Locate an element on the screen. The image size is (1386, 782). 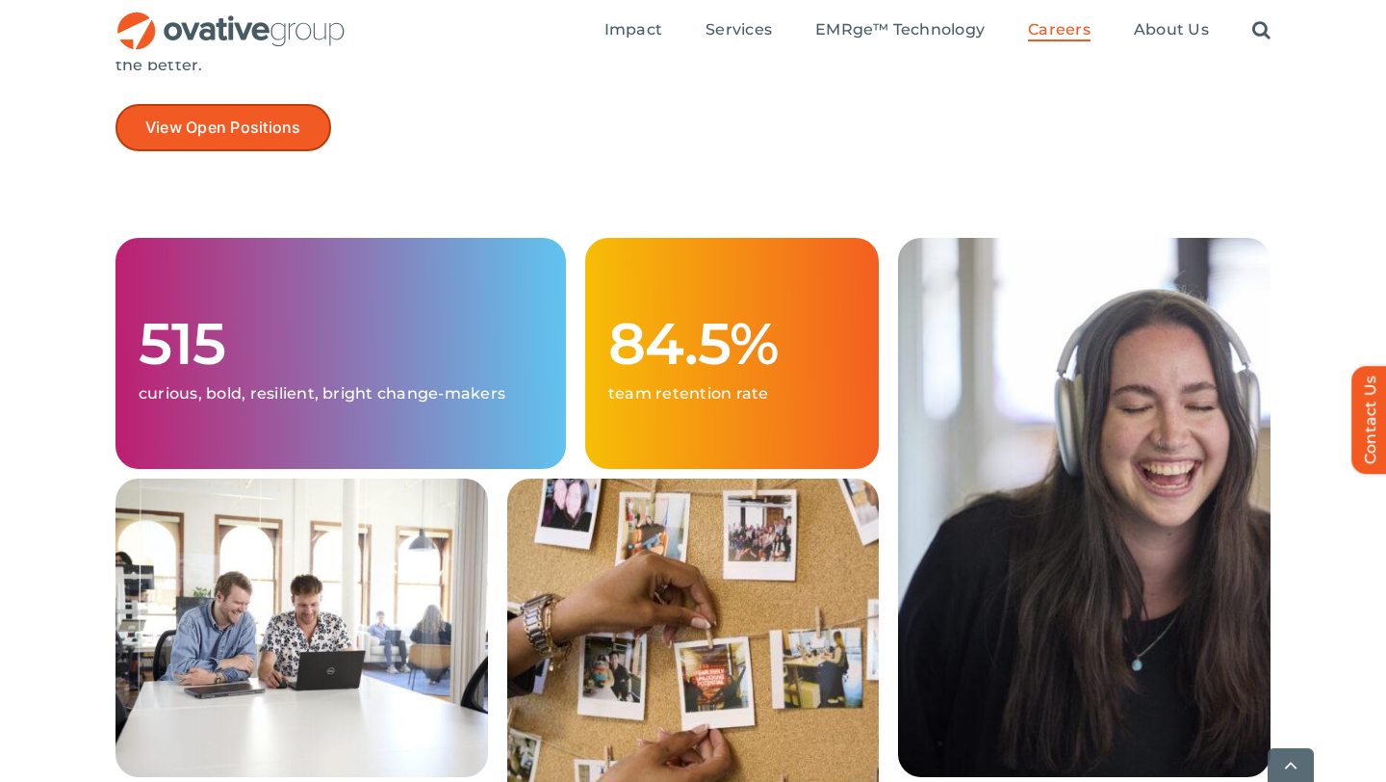
h1: 515 is located at coordinates (341, 344).